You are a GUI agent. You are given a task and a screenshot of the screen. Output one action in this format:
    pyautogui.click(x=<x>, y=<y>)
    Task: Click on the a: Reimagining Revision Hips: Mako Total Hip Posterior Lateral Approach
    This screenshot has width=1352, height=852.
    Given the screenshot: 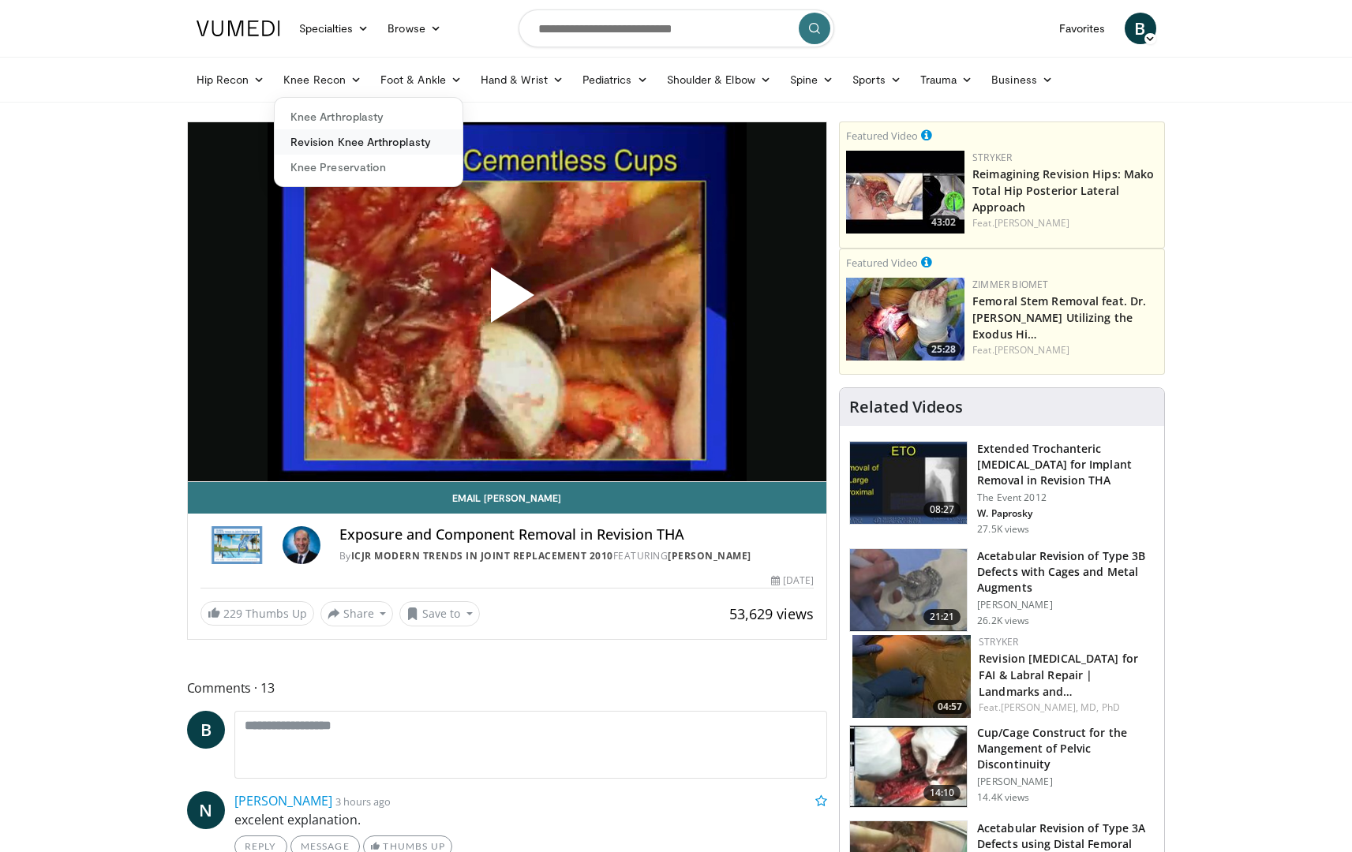 What is the action you would take?
    pyautogui.click(x=1063, y=190)
    